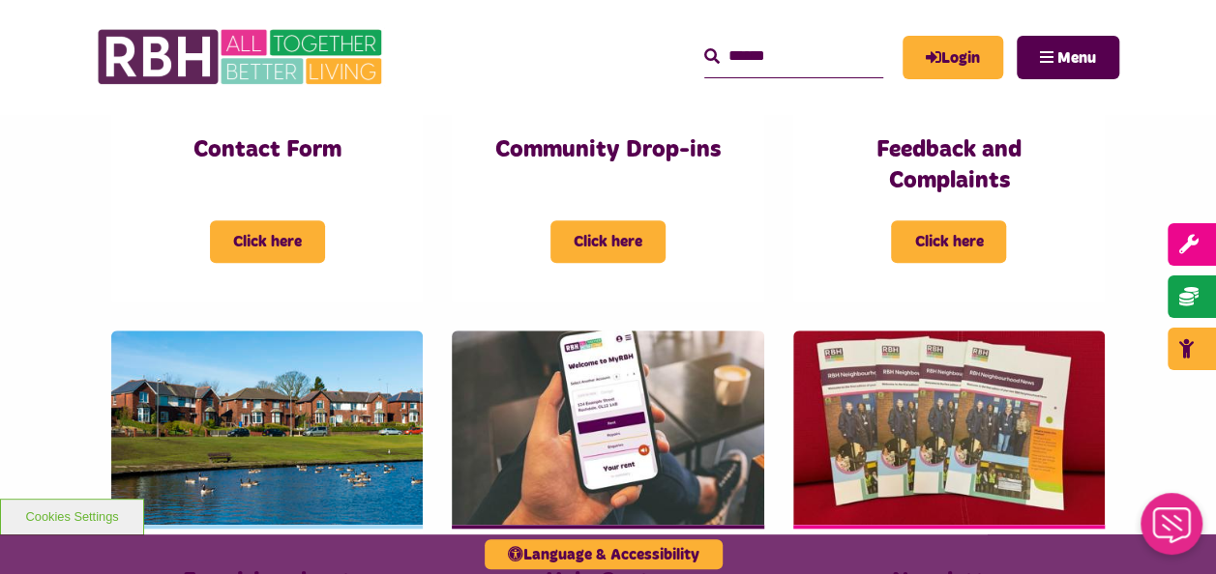 This screenshot has height=574, width=1216. What do you see at coordinates (949, 165) in the screenshot?
I see `h3: Feedback and Complaints` at bounding box center [949, 165].